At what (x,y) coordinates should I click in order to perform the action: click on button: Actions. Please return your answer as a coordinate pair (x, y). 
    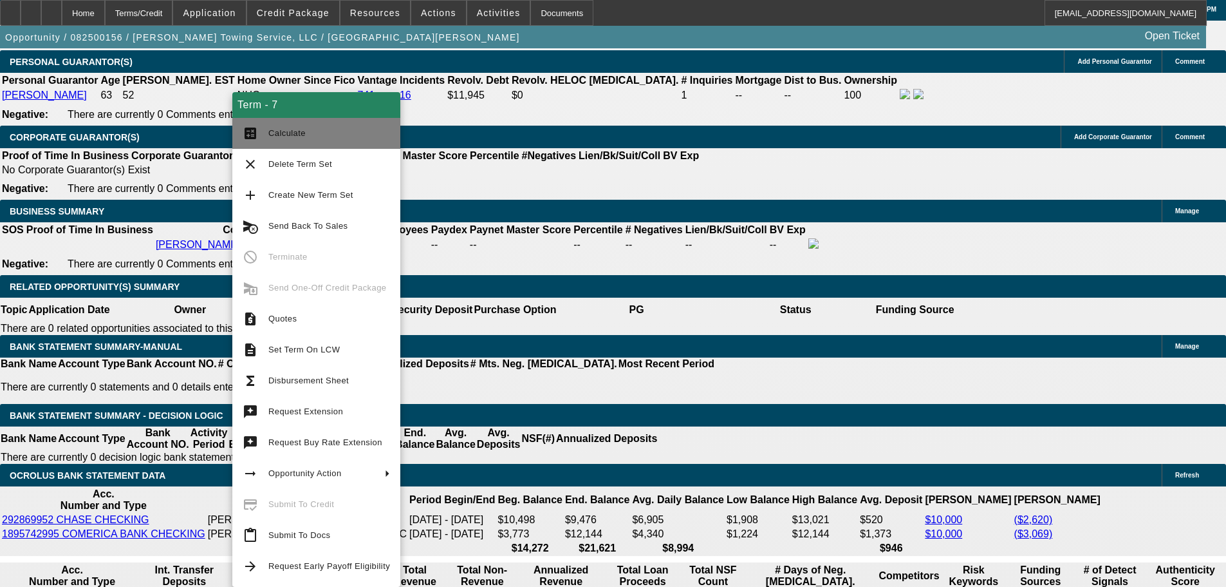
    Looking at the image, I should click on (438, 13).